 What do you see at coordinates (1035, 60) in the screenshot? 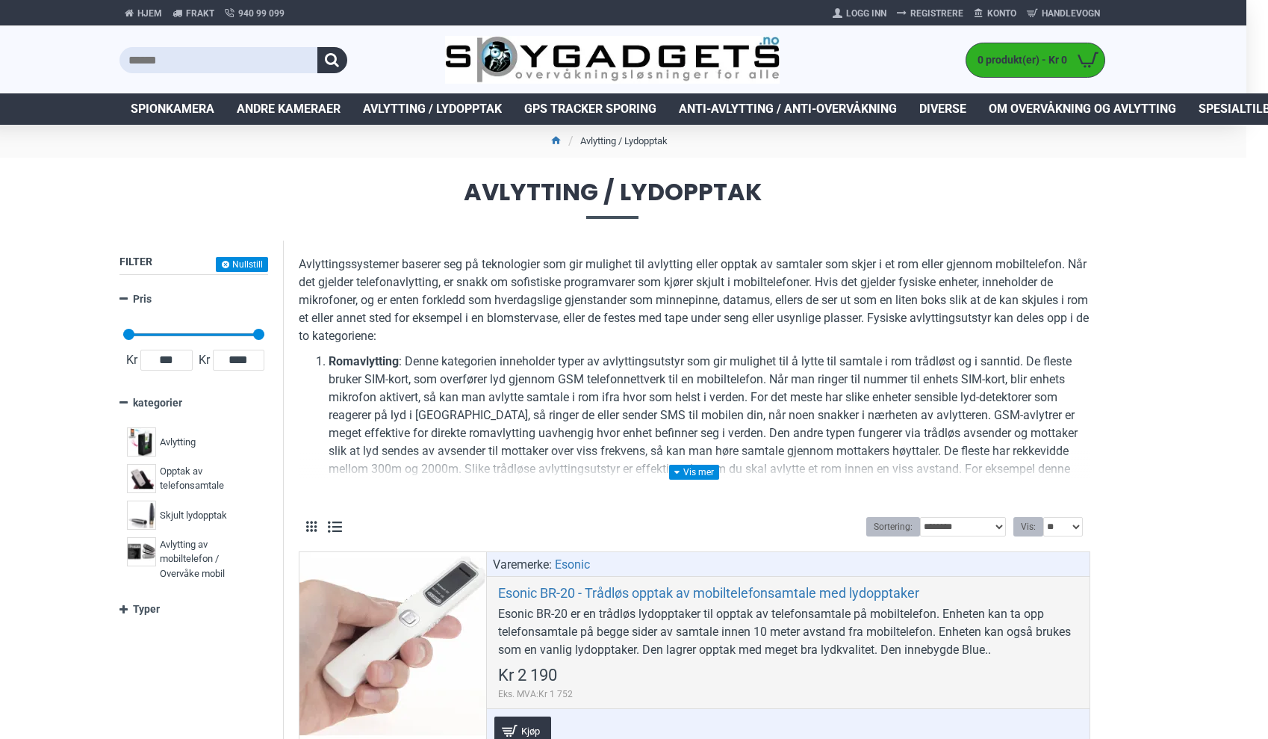
I see `a: 0 produkt(er) - Kr 0` at bounding box center [1035, 60].